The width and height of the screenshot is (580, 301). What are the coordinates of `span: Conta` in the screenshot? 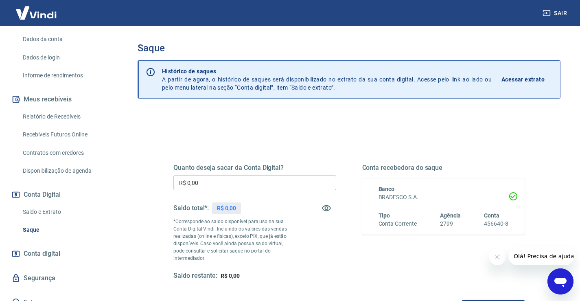 It's located at (491, 215).